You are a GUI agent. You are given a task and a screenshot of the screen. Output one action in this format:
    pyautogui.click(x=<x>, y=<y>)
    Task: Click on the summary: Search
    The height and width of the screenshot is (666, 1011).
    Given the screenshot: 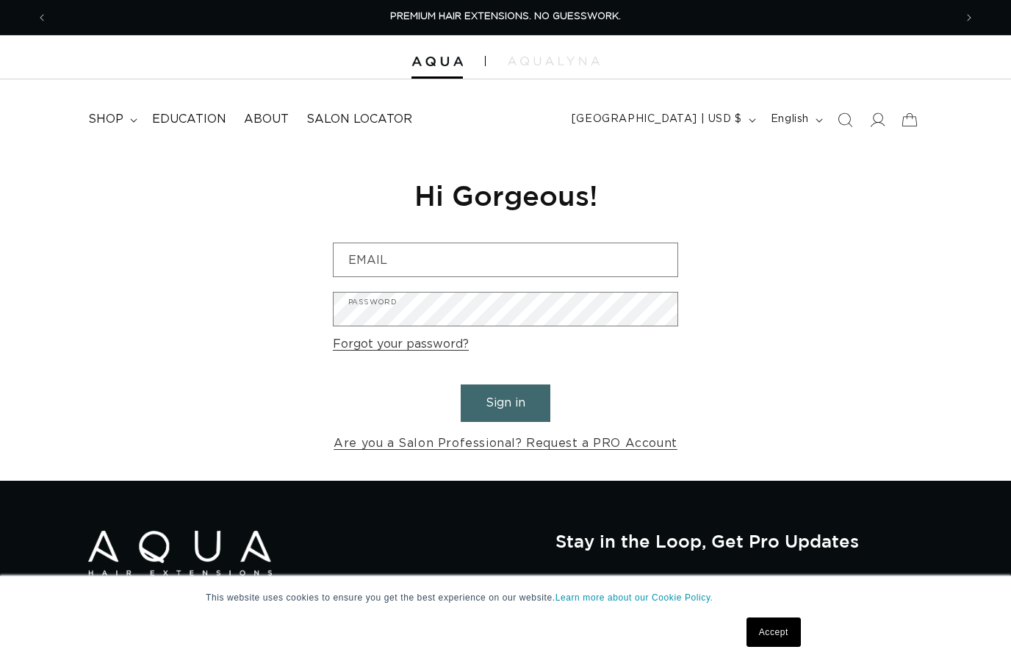 What is the action you would take?
    pyautogui.click(x=845, y=120)
    